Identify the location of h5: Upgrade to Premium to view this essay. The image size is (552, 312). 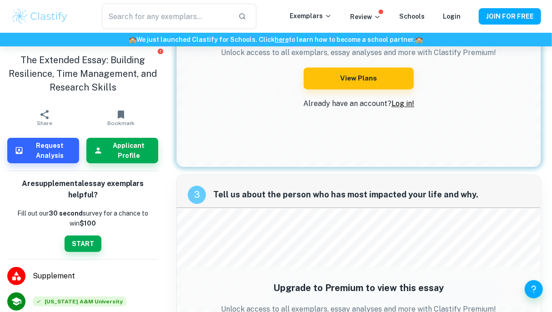
(359, 288).